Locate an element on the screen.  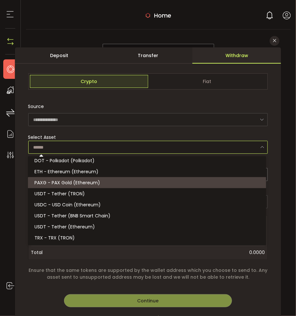
span: PAXG - PAX Gold (Ethereum) is located at coordinates (67, 183).